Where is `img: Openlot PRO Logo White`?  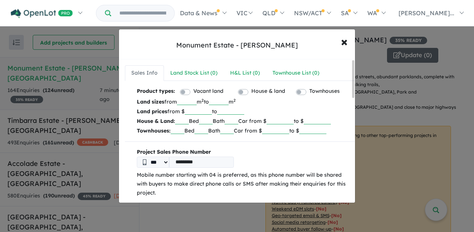
img: Openlot PRO Logo White is located at coordinates (42, 13).